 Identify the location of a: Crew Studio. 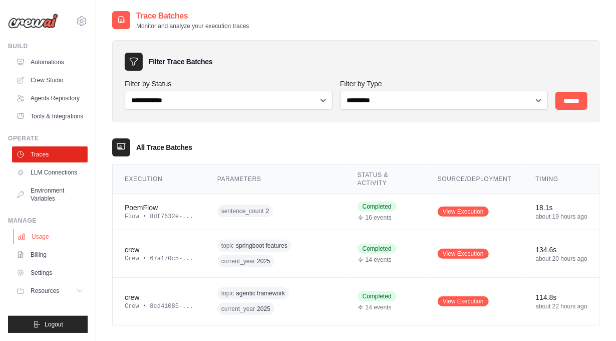
(50, 80).